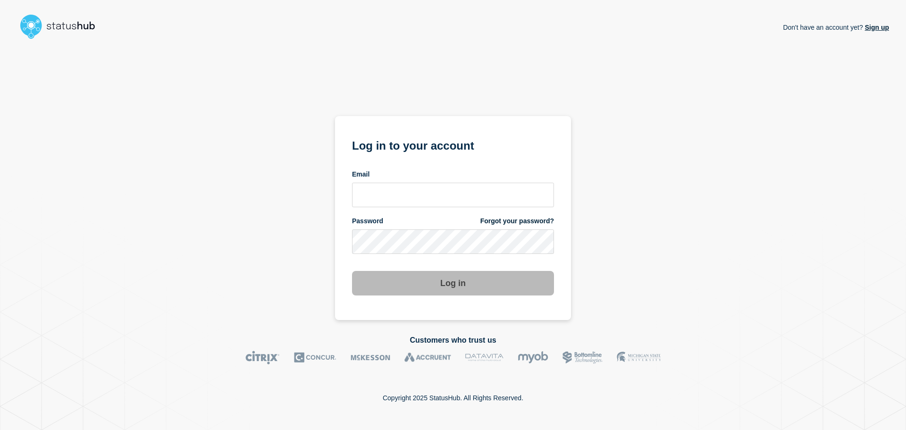 This screenshot has width=906, height=430. I want to click on span: Email, so click(361, 174).